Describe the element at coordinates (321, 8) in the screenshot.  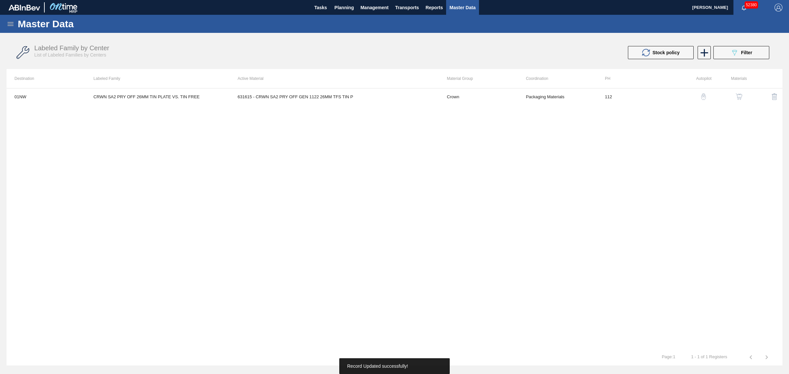
I see `span: Tasks` at that location.